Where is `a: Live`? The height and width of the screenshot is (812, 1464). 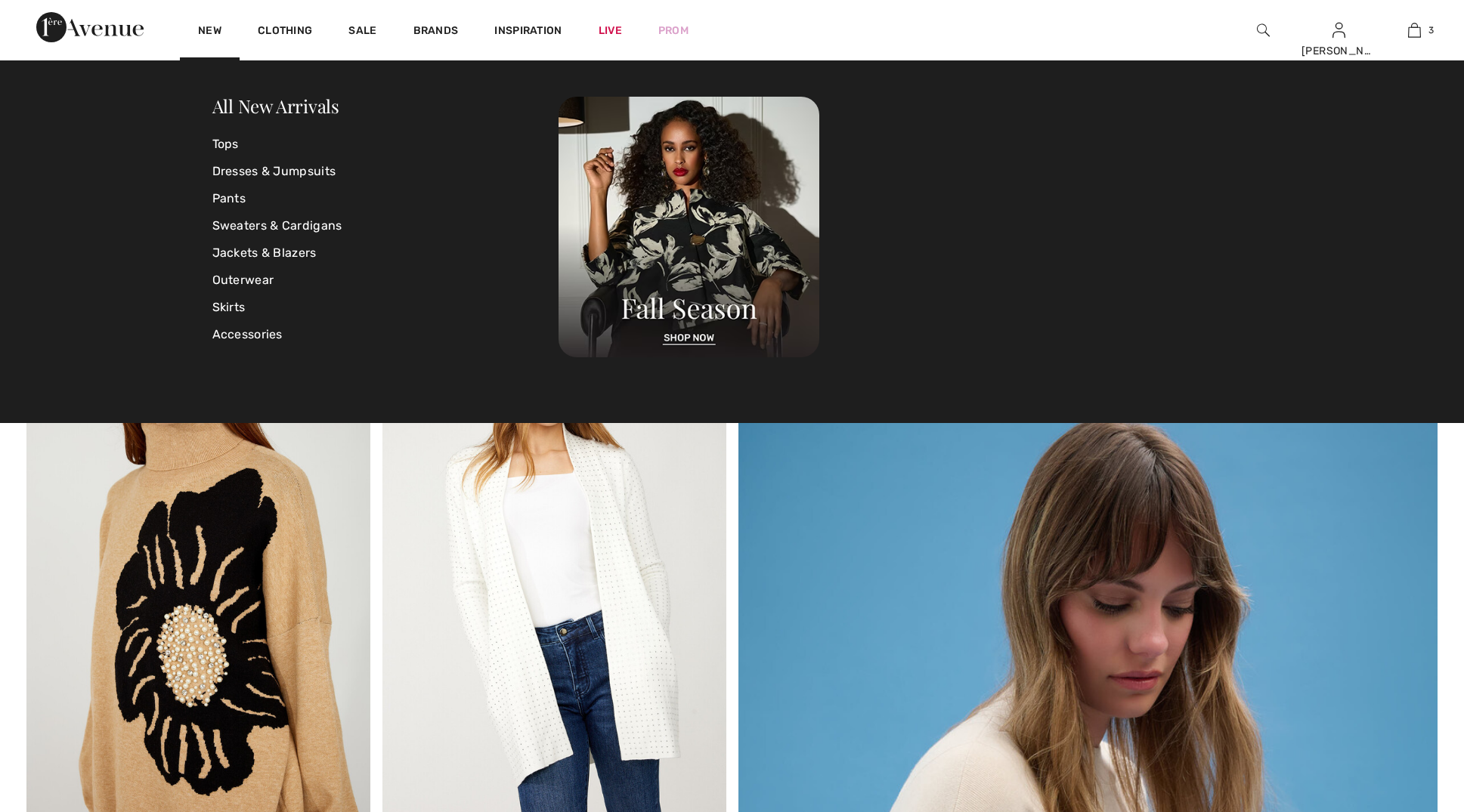 a: Live is located at coordinates (610, 30).